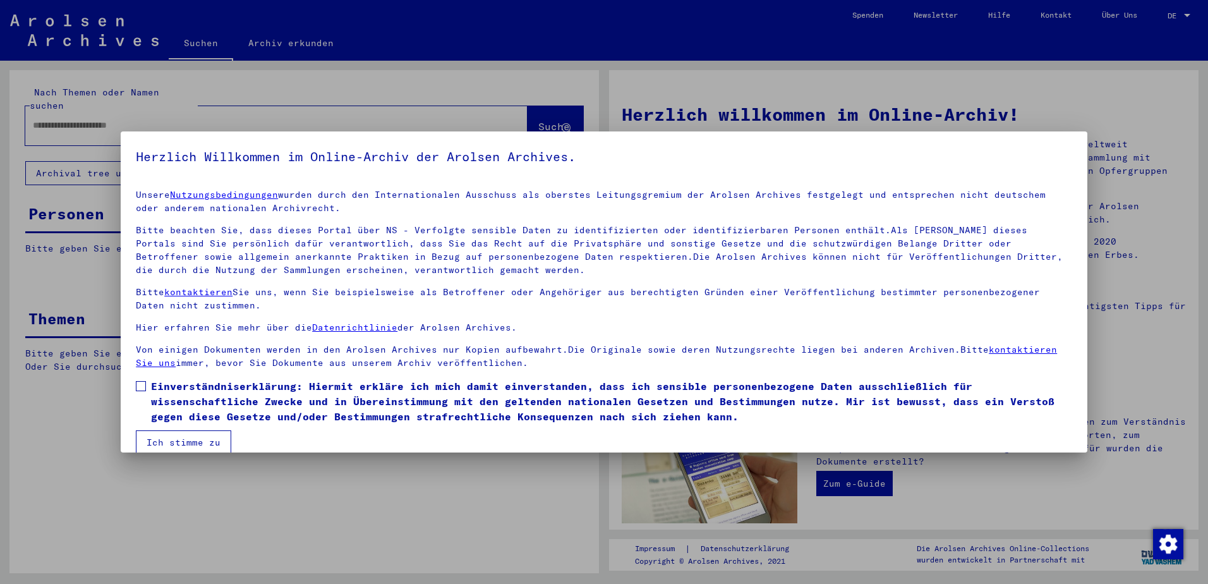 The height and width of the screenshot is (584, 1208). I want to click on a: kontaktieren Sie uns, so click(597, 356).